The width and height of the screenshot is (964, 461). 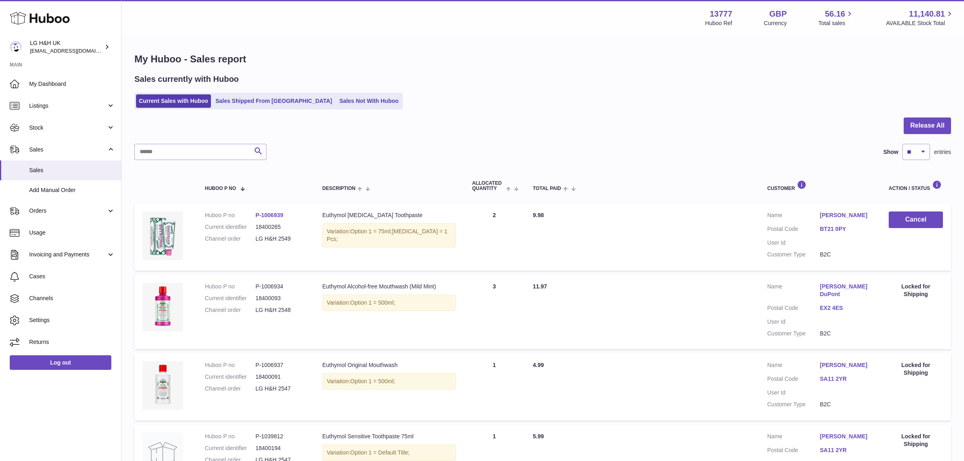 I want to click on span: Total paid, so click(x=547, y=188).